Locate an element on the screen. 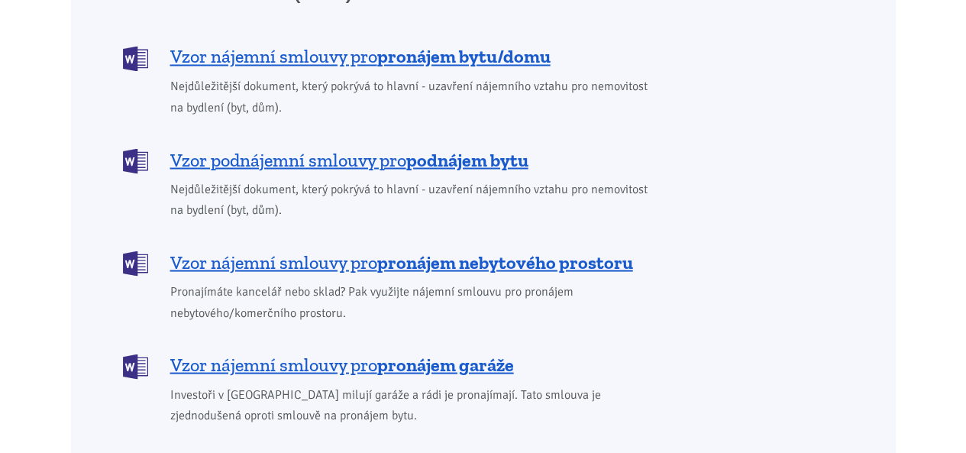 The image size is (966, 453). a: Vzor nájemní smlouvy propronájem nebytového prostoru is located at coordinates (390, 261).